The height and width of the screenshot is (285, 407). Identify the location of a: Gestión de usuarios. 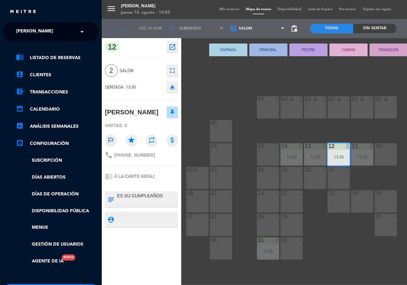
(57, 244).